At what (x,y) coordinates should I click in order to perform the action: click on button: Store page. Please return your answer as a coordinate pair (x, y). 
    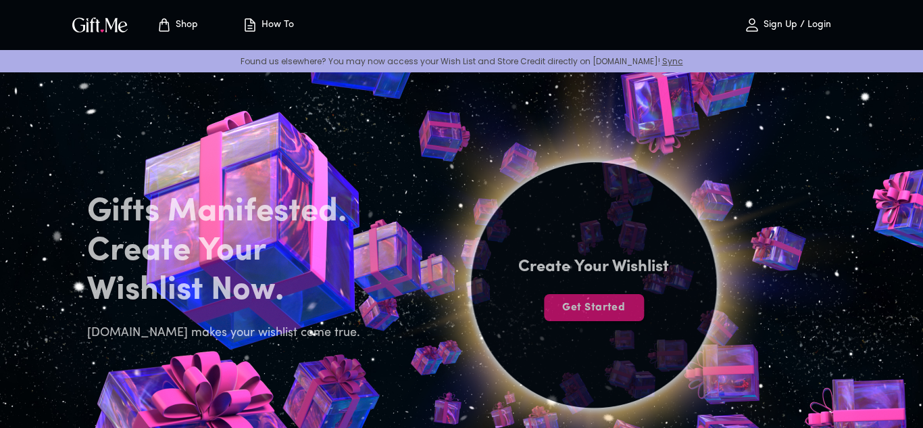
    Looking at the image, I should click on (177, 25).